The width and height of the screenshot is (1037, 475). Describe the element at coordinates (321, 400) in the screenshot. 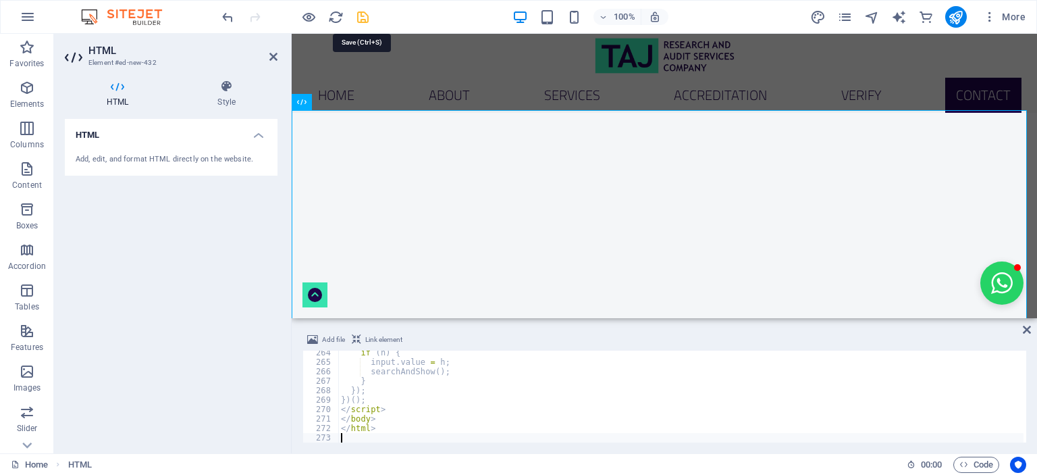

I see `div: 269` at that location.